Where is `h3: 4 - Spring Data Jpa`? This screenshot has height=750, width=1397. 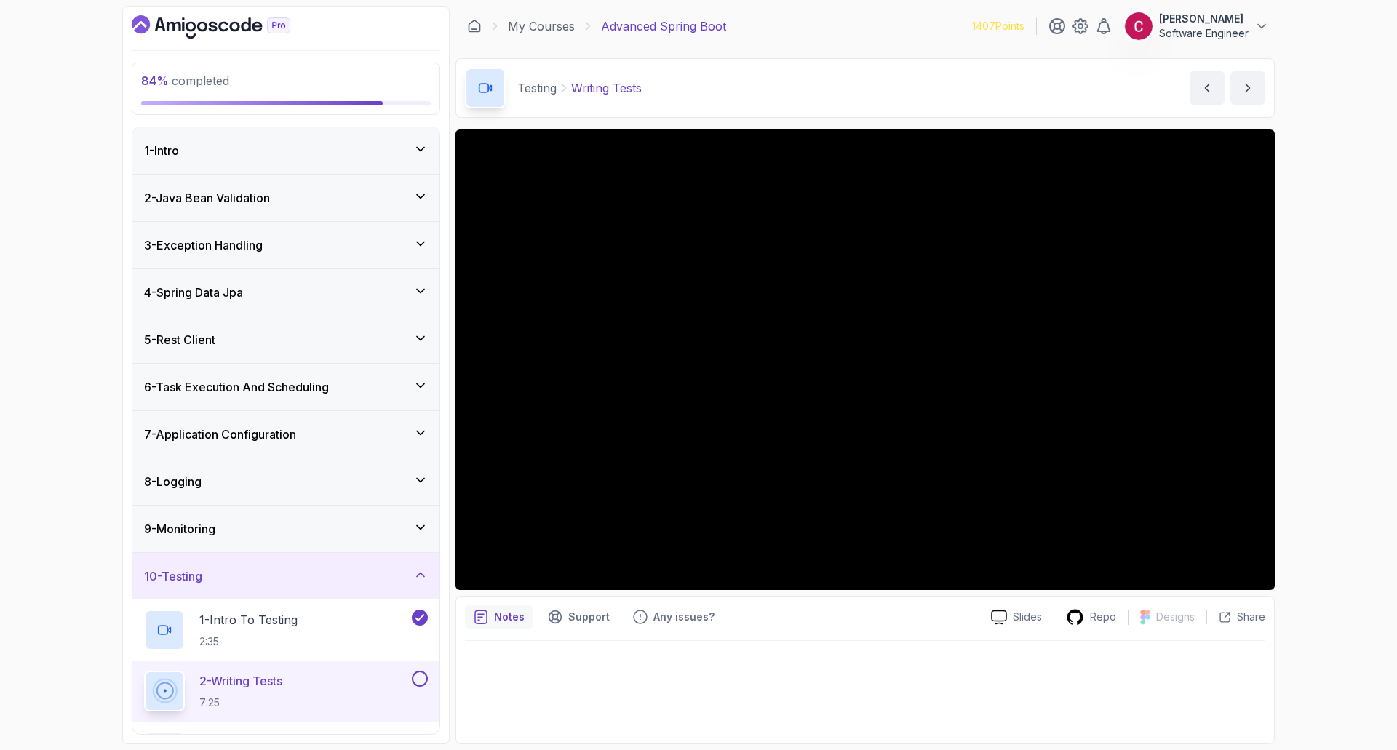 h3: 4 - Spring Data Jpa is located at coordinates (194, 293).